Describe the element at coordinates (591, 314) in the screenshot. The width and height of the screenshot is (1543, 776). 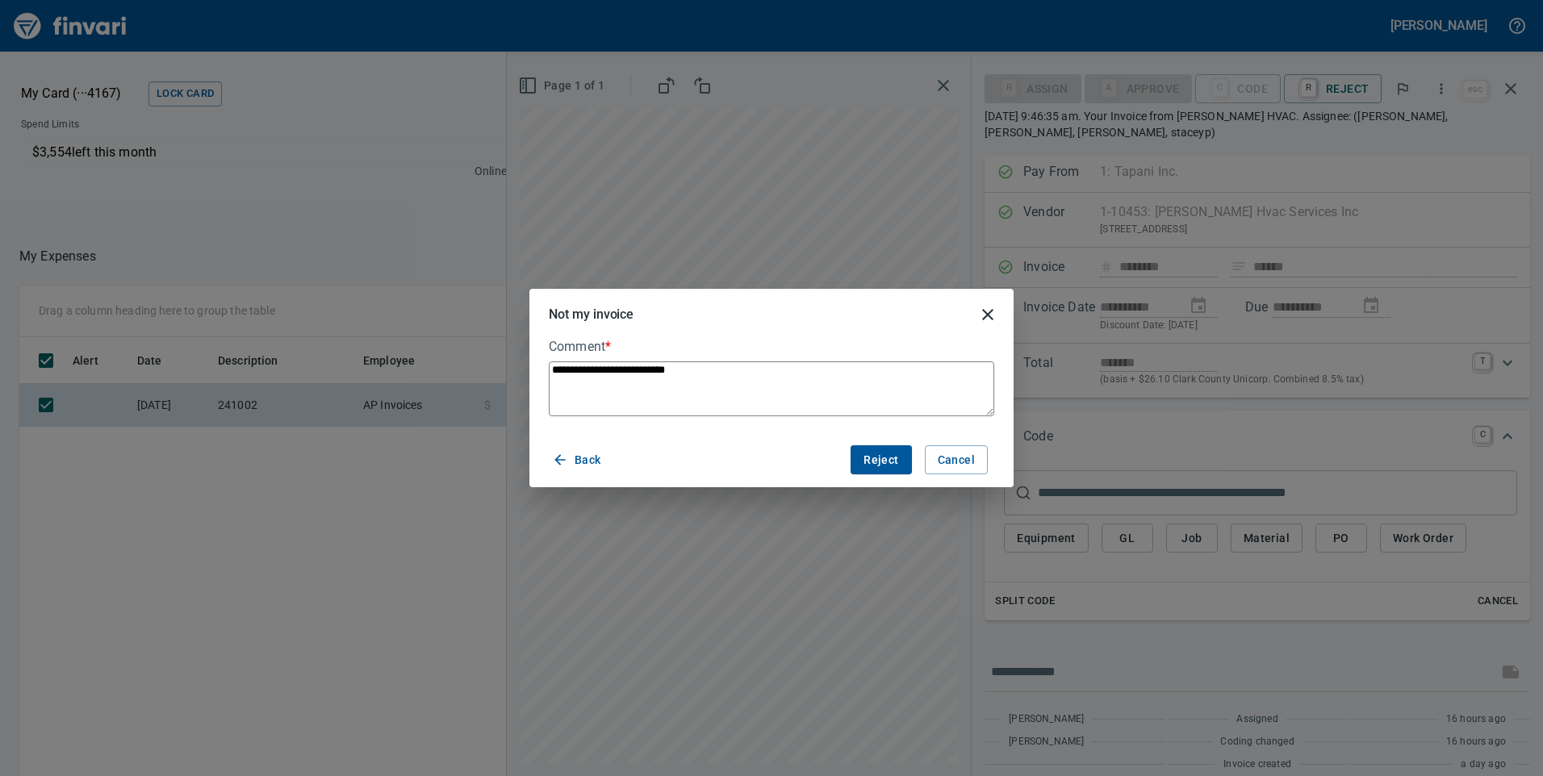
I see `h5: Not my invoice` at that location.